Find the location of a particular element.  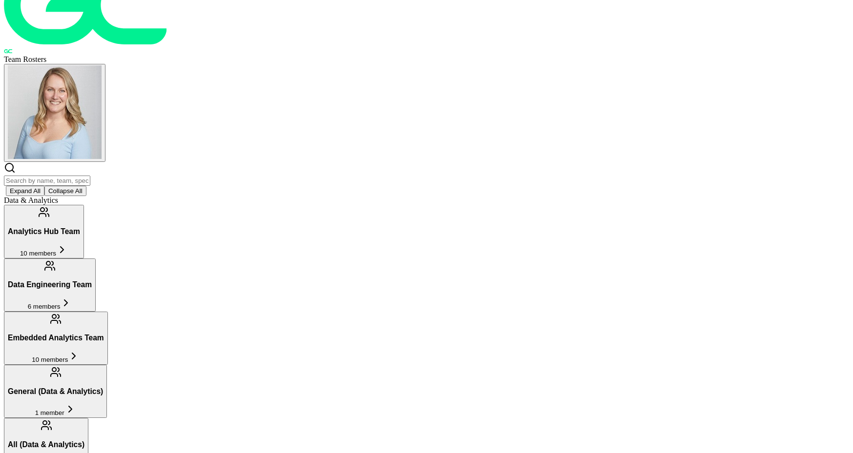

button: Embedded Analytics Team10 members is located at coordinates (56, 338).